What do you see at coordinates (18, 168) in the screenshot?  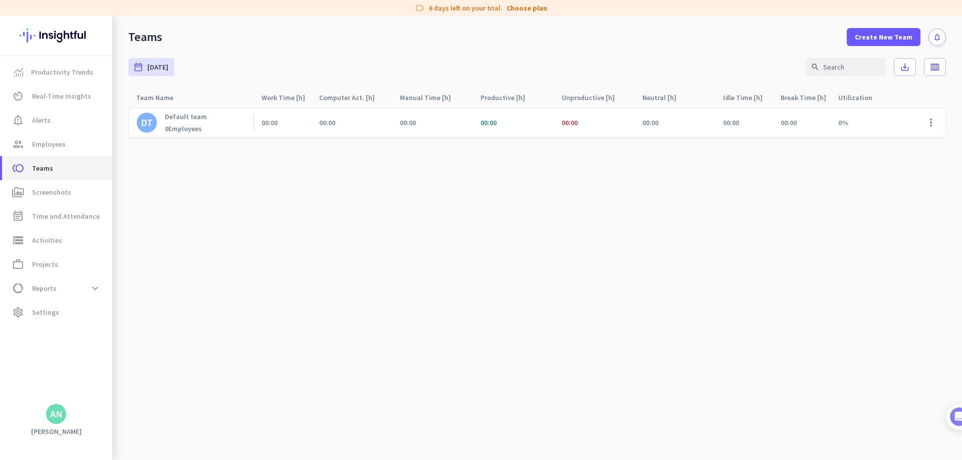 I see `i: toll` at bounding box center [18, 168].